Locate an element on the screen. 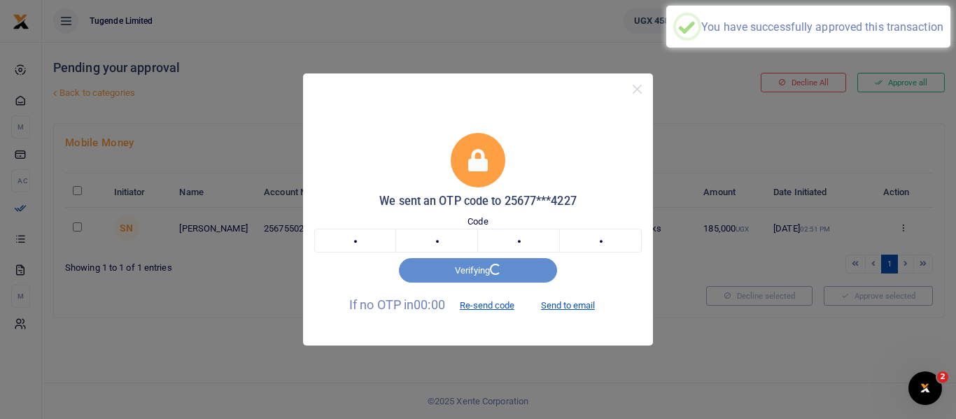 The height and width of the screenshot is (419, 956). button: Send to email is located at coordinates (567, 306).